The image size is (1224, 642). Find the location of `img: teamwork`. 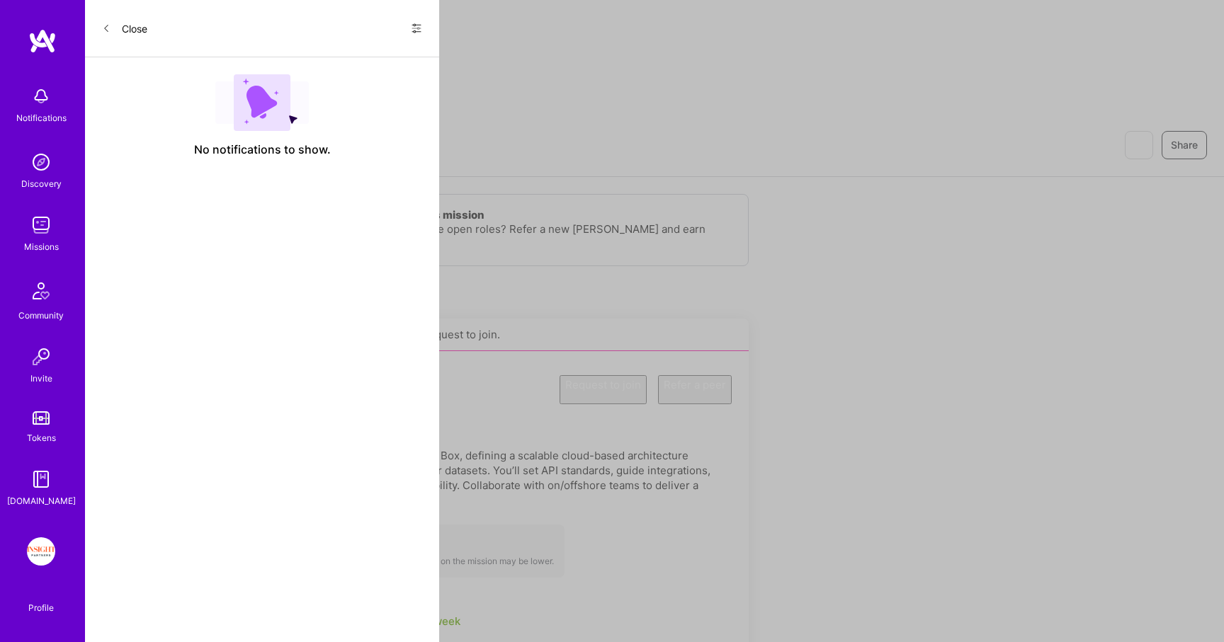

img: teamwork is located at coordinates (41, 225).